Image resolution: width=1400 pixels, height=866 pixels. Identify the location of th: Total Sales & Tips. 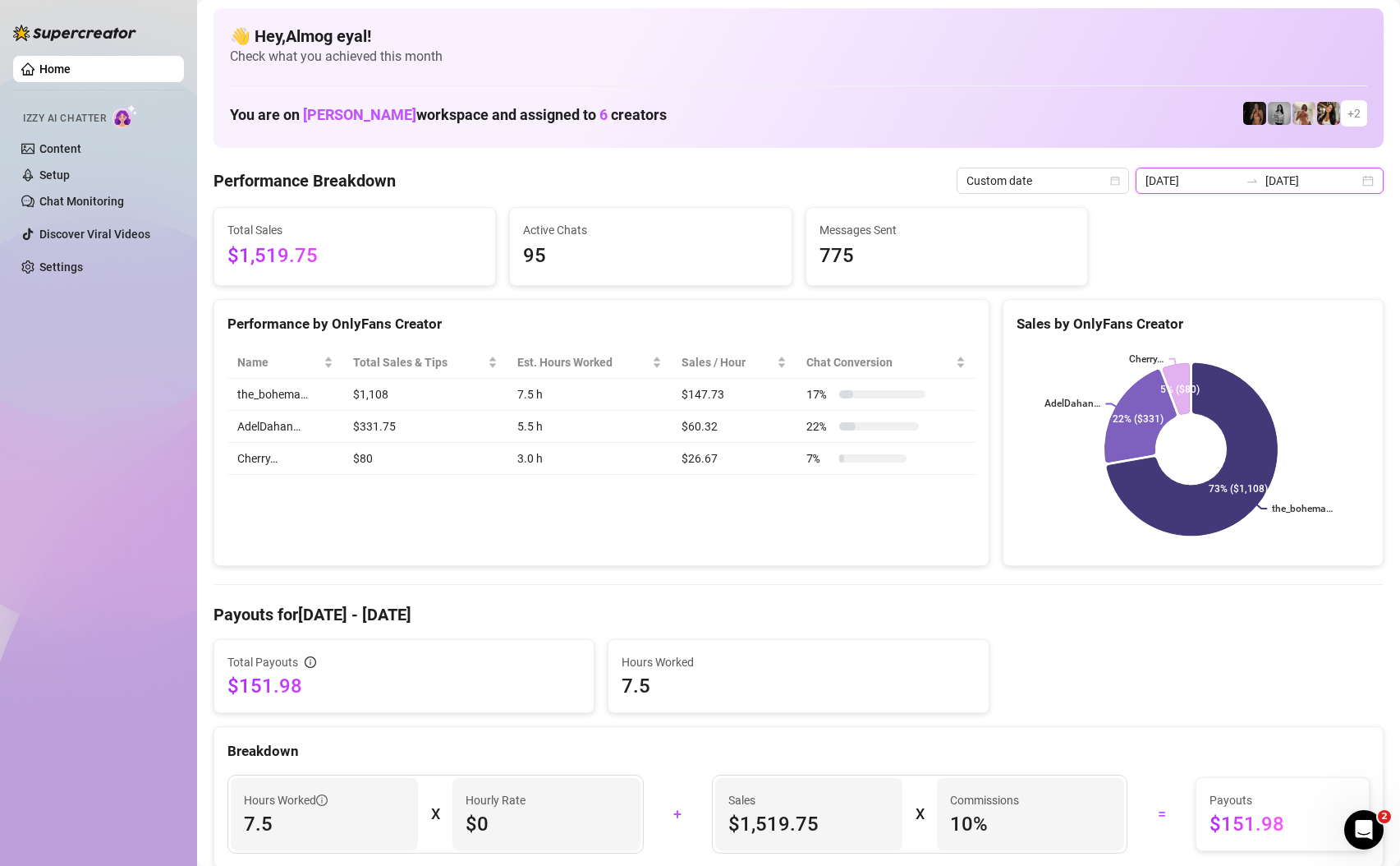
(424, 363).